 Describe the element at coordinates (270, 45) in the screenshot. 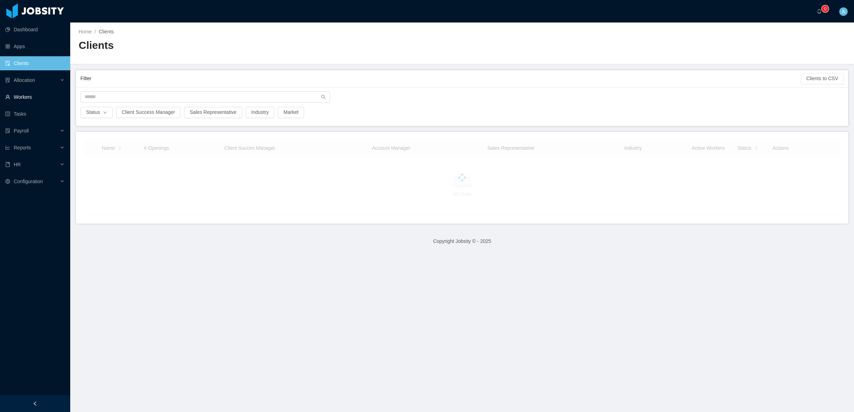

I see `h2: Clients` at that location.